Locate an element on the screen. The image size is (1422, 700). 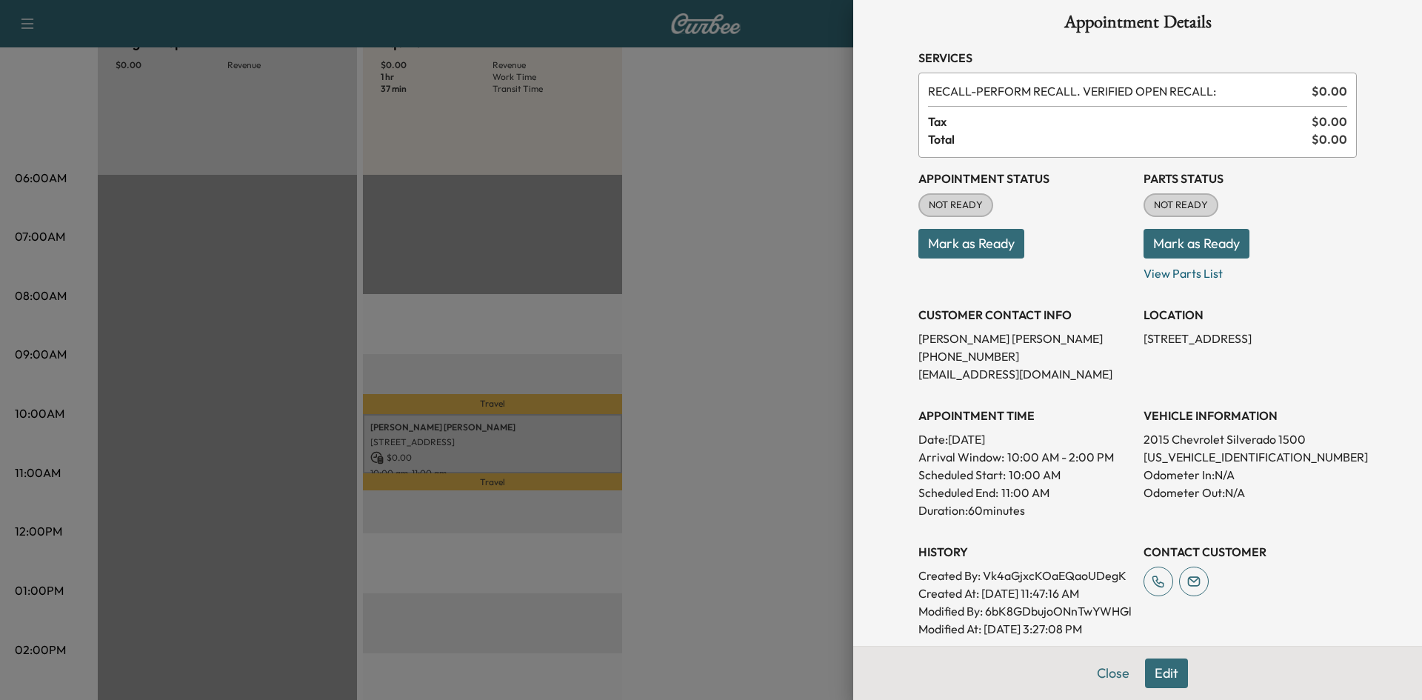
span: PERFORM RECALL. VERIFIED OPEN RECALL: is located at coordinates (1117, 91).